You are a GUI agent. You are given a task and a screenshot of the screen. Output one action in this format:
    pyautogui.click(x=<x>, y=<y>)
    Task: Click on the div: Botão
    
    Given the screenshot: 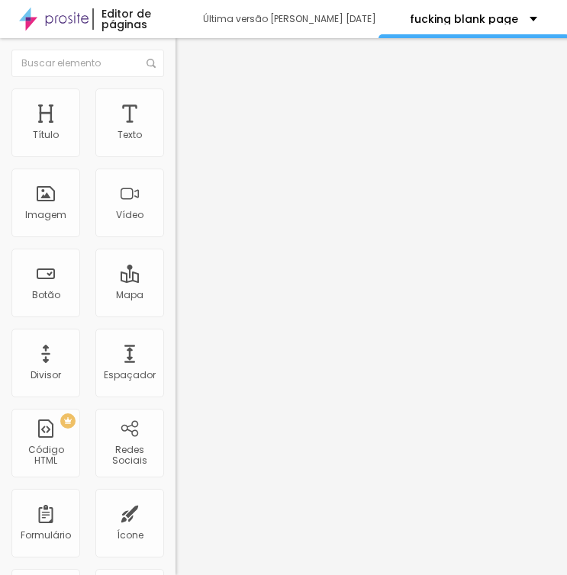 What is the action you would take?
    pyautogui.click(x=46, y=295)
    